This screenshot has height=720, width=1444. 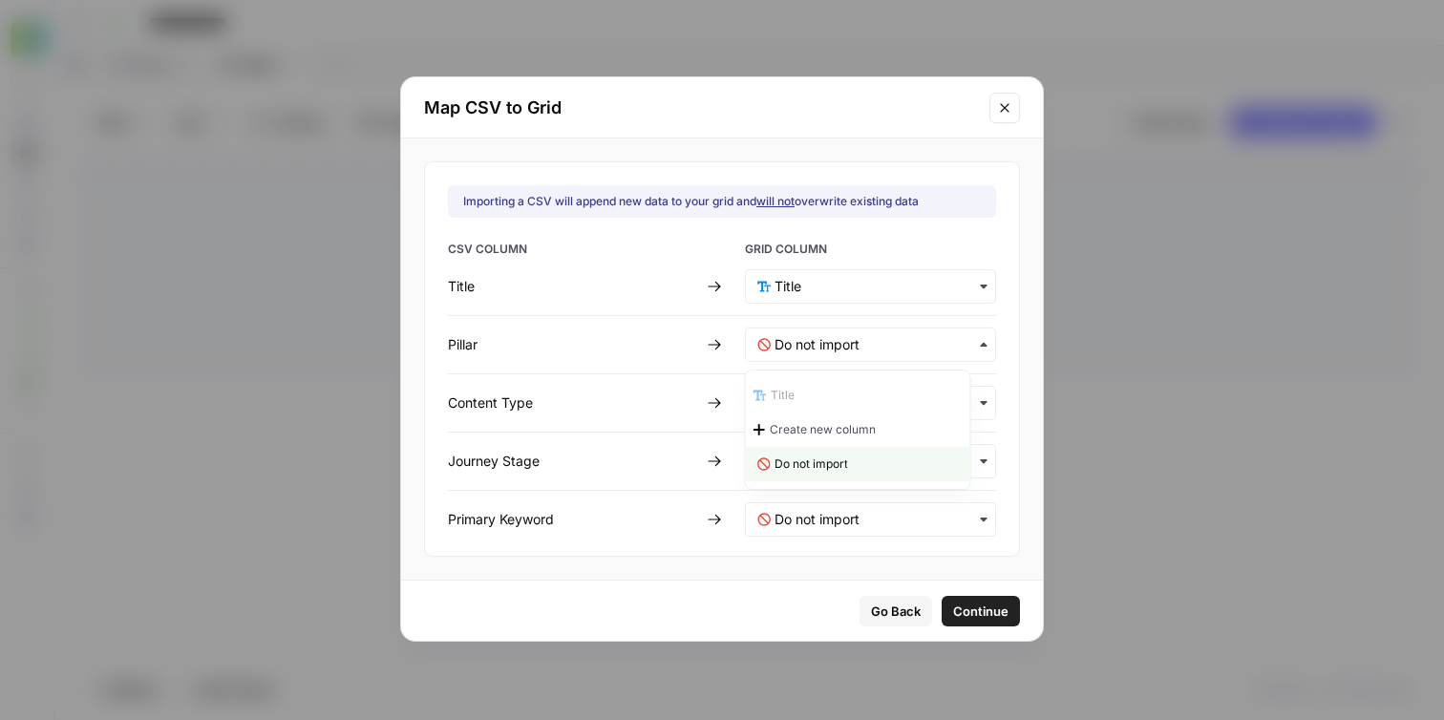 What do you see at coordinates (981, 611) in the screenshot?
I see `span: Continue` at bounding box center [981, 611].